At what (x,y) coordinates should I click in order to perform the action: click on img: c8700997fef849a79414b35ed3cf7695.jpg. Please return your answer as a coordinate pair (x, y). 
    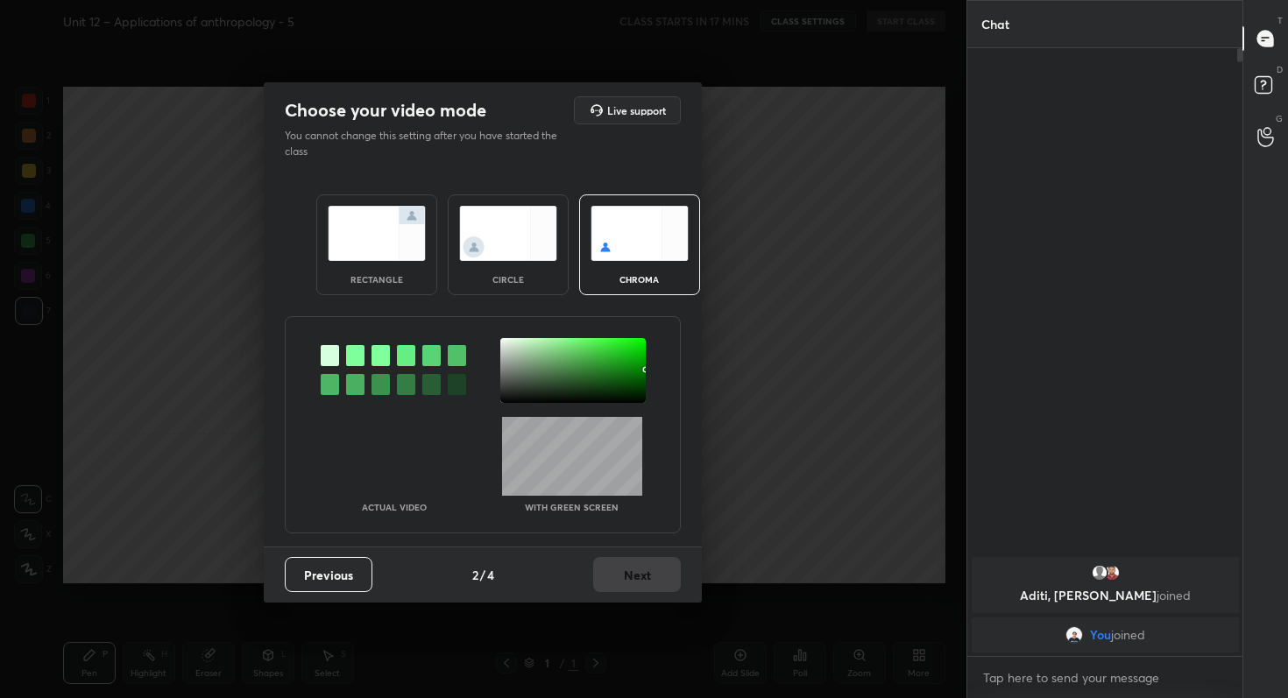
    Looking at the image, I should click on (1074, 635).